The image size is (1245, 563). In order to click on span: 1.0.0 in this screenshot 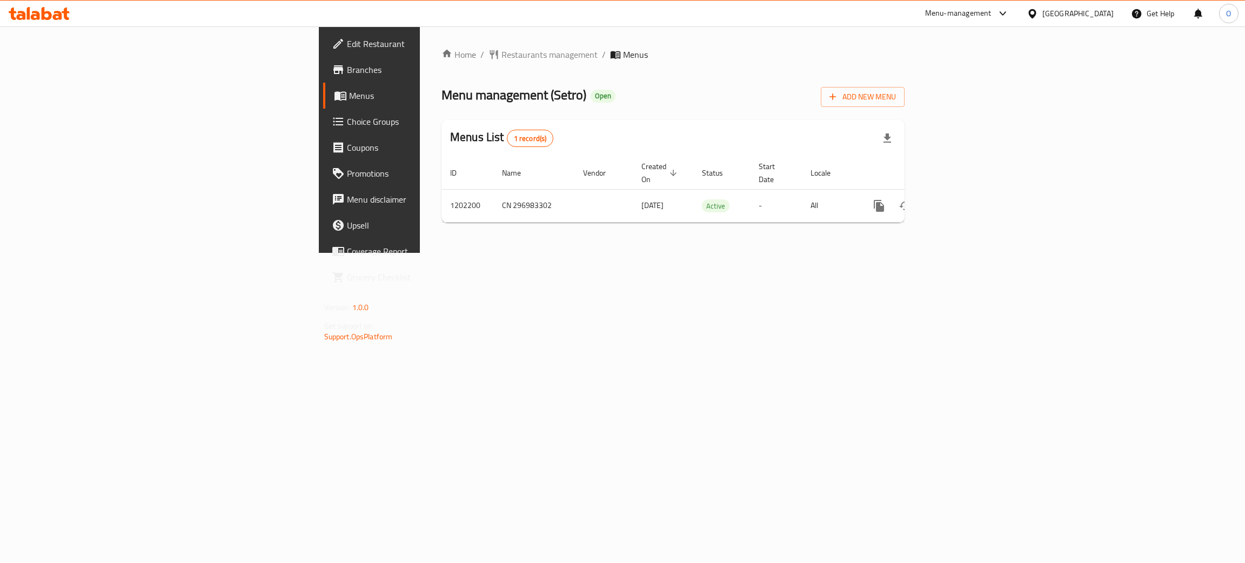, I will do `click(360, 307)`.